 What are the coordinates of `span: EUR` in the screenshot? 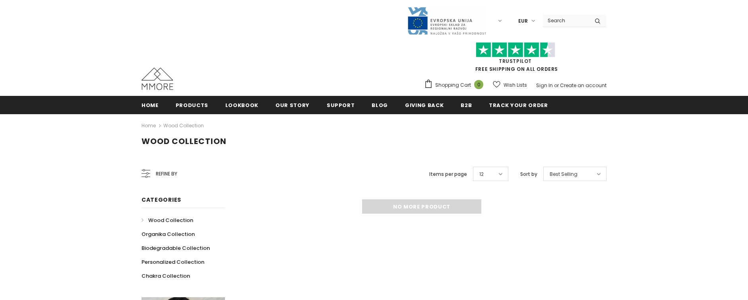 It's located at (523, 21).